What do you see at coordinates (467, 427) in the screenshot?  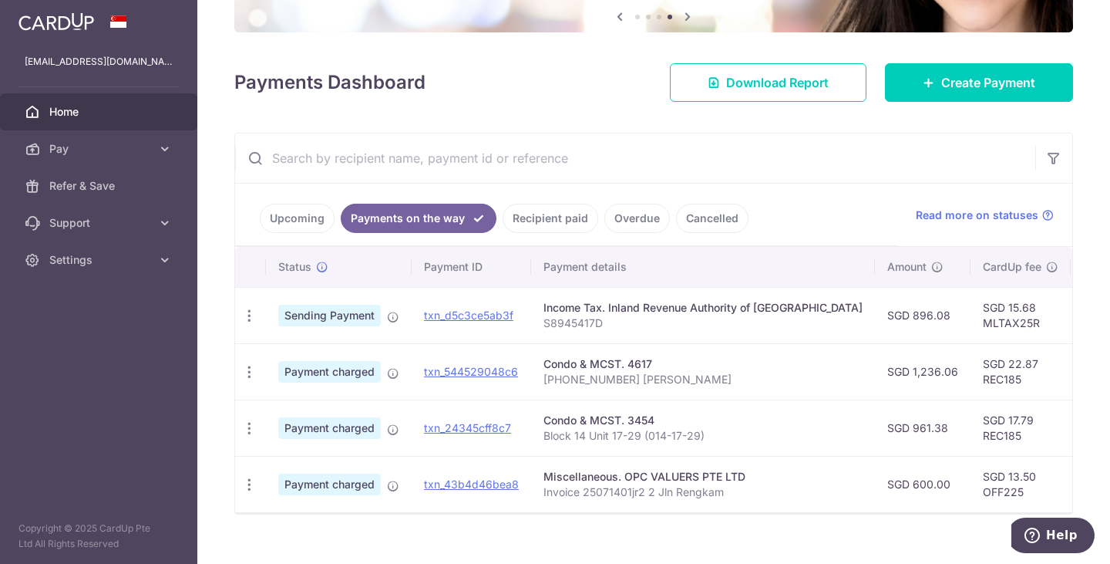 I see `a: txn_24345cff8c7` at bounding box center [467, 427].